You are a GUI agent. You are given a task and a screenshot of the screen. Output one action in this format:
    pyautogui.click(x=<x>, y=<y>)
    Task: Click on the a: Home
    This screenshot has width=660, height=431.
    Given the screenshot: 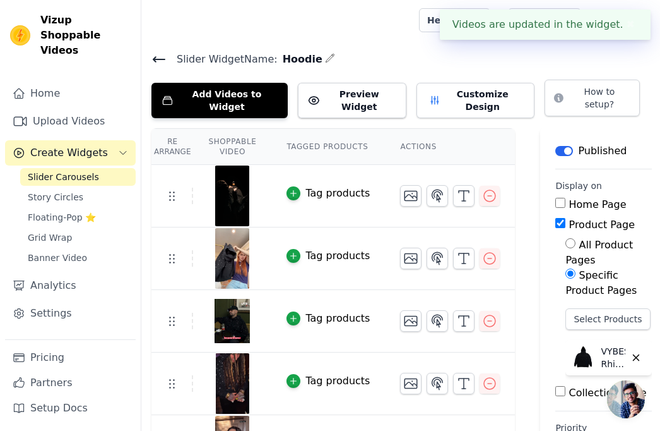 What is the action you would take?
    pyautogui.click(x=70, y=93)
    